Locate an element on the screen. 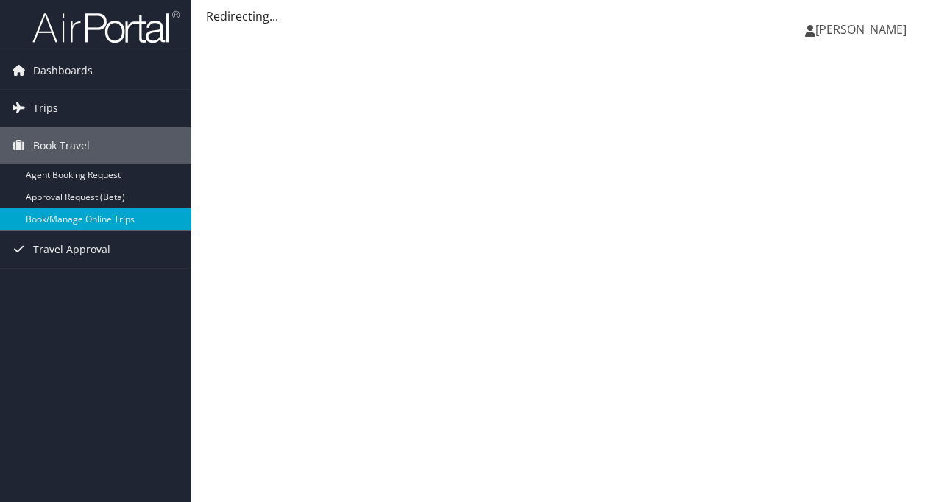 This screenshot has width=936, height=502. span: Dashboards is located at coordinates (63, 71).